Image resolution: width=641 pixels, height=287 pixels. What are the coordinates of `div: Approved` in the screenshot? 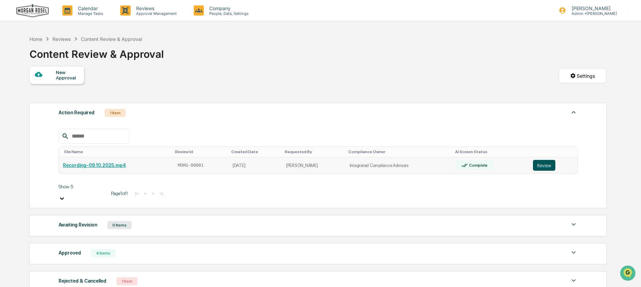 It's located at (70, 253).